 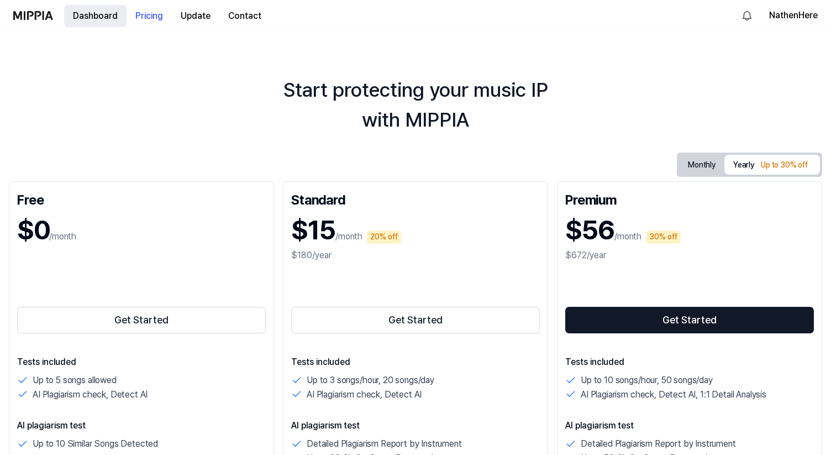 I want to click on p: Up to 5 songs allowed, so click(x=75, y=380).